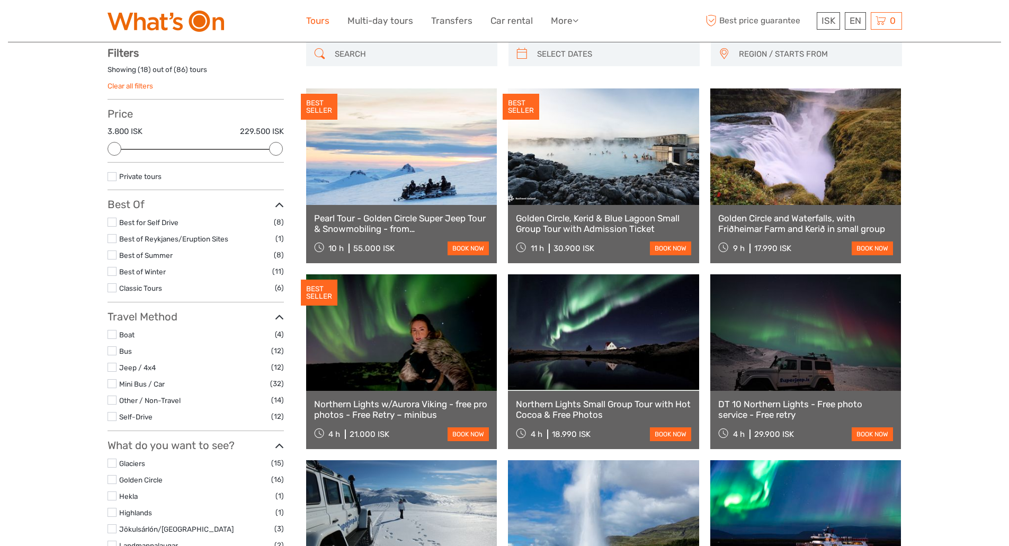 Image resolution: width=1009 pixels, height=546 pixels. I want to click on h3: Best Of, so click(195, 204).